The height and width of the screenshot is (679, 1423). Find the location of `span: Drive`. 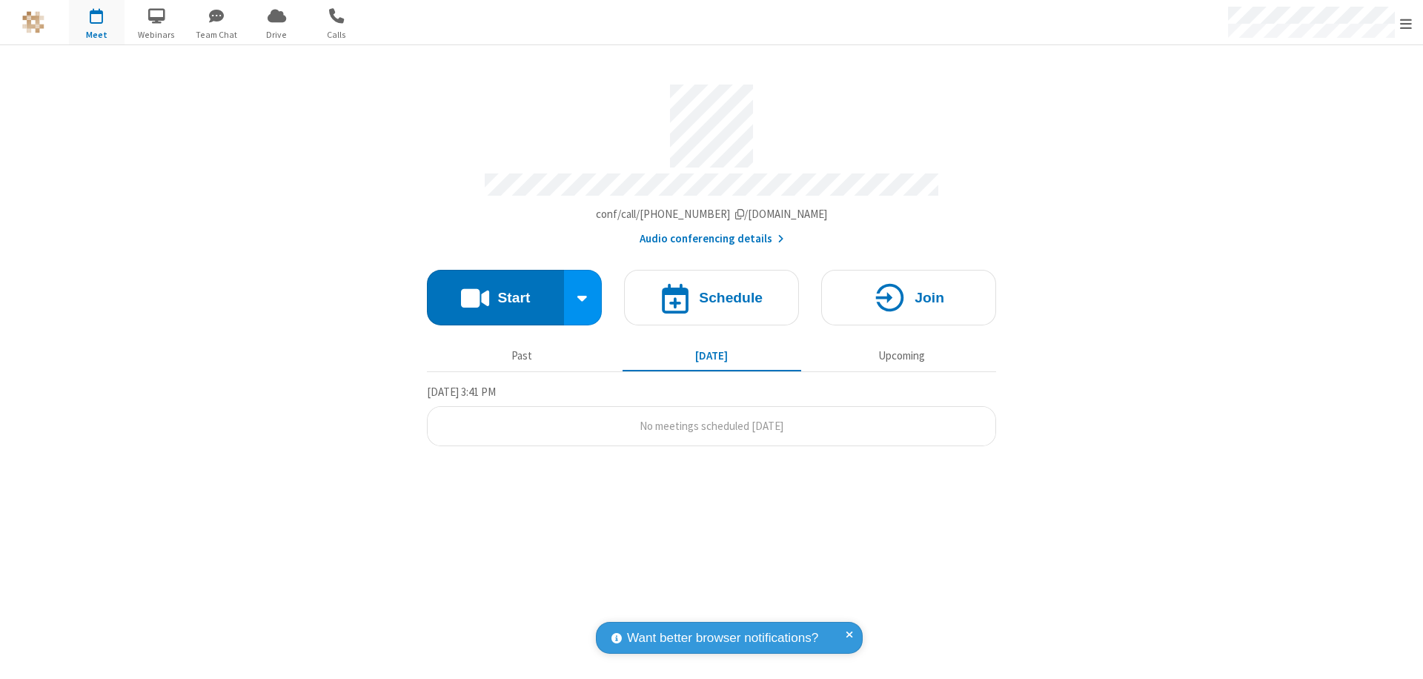

span: Drive is located at coordinates (276, 35).